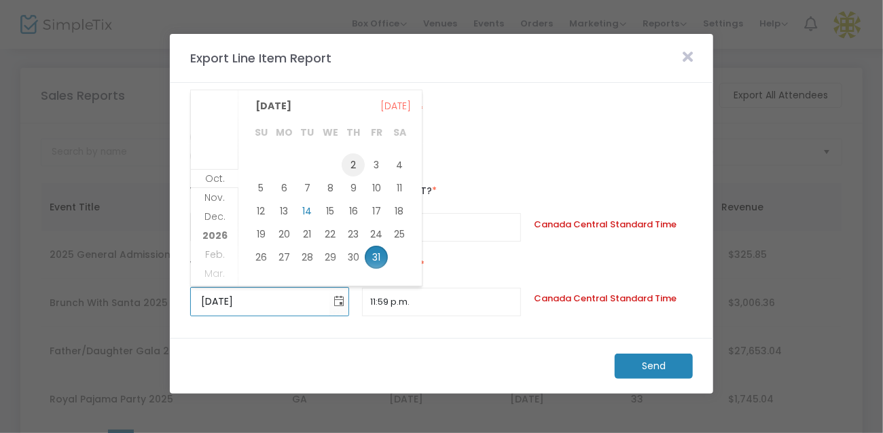 This screenshot has width=883, height=433. Describe the element at coordinates (261, 234) in the screenshot. I see `span: 19` at that location.